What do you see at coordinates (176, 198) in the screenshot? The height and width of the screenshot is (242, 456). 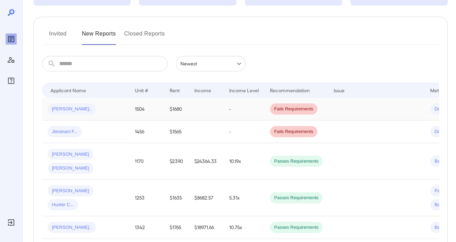 I see `td: $1635` at bounding box center [176, 198].